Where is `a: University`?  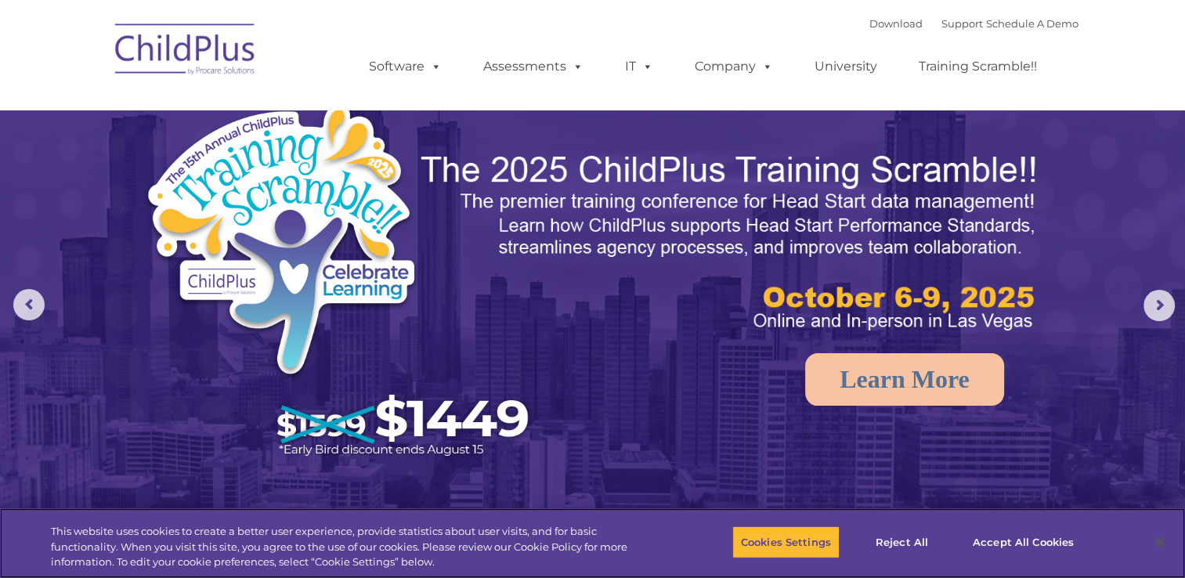
a: University is located at coordinates (846, 67).